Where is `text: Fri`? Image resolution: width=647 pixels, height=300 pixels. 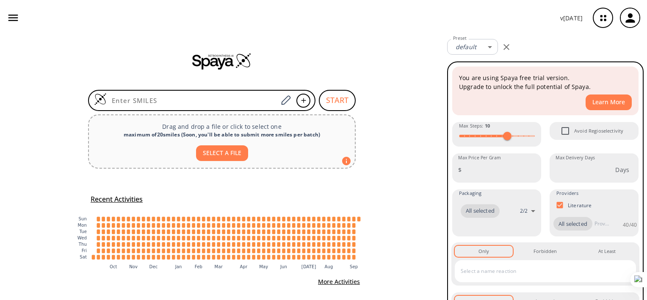 text: Fri is located at coordinates (84, 250).